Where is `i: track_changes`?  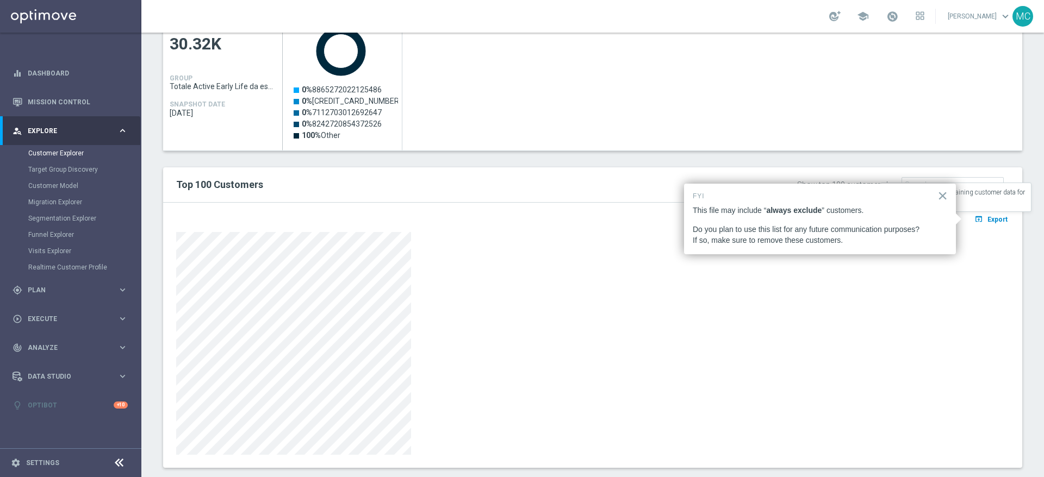 i: track_changes is located at coordinates (17, 348).